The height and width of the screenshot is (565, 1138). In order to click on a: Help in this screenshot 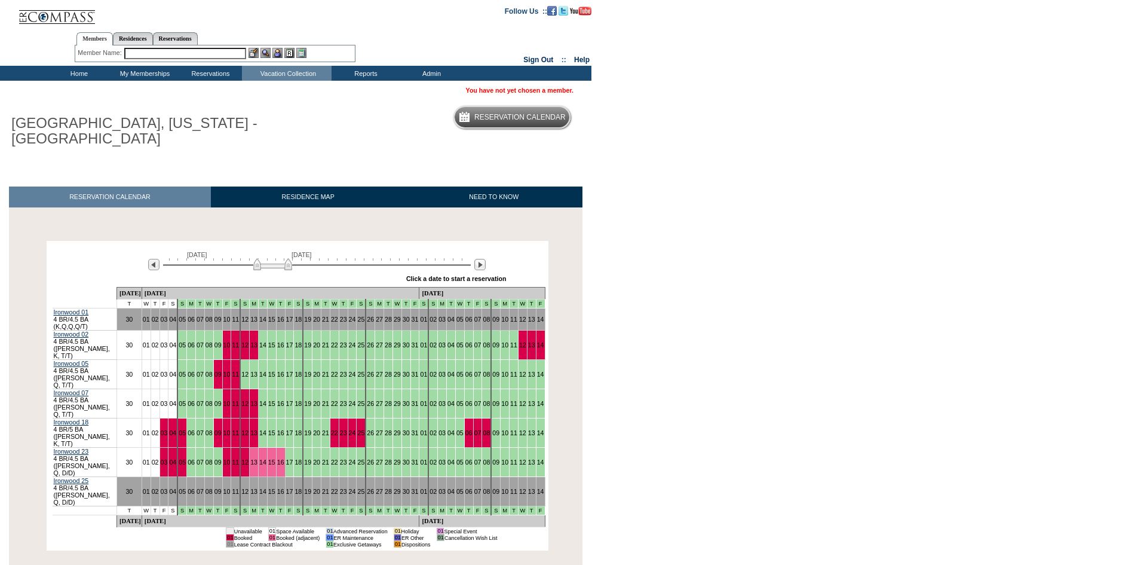, I will do `click(582, 60)`.